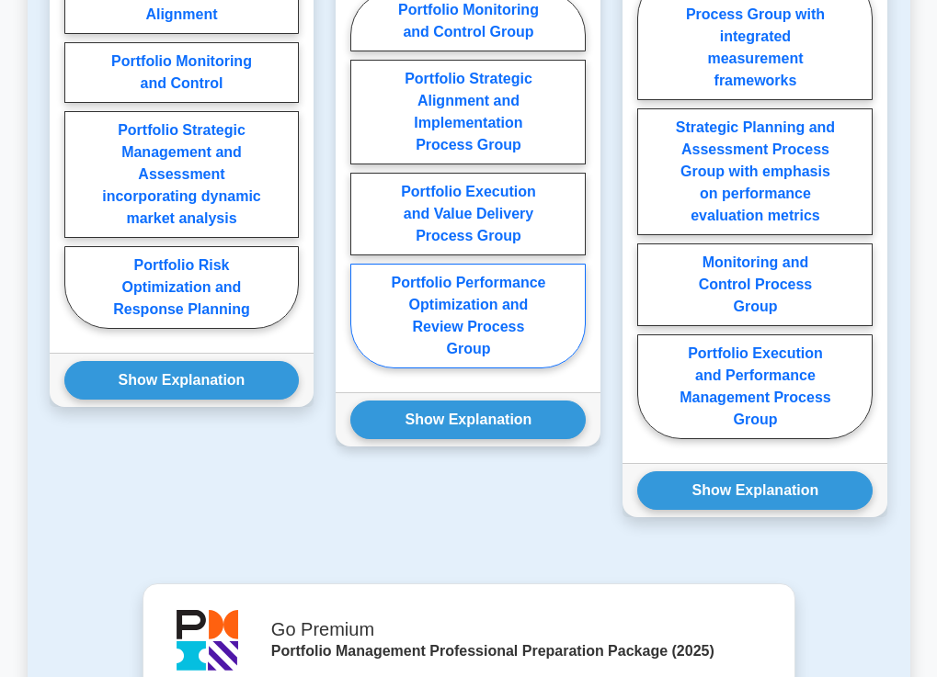 This screenshot has width=937, height=677. I want to click on label: Portfolio Performance Optimization and Review Process Group, so click(468, 316).